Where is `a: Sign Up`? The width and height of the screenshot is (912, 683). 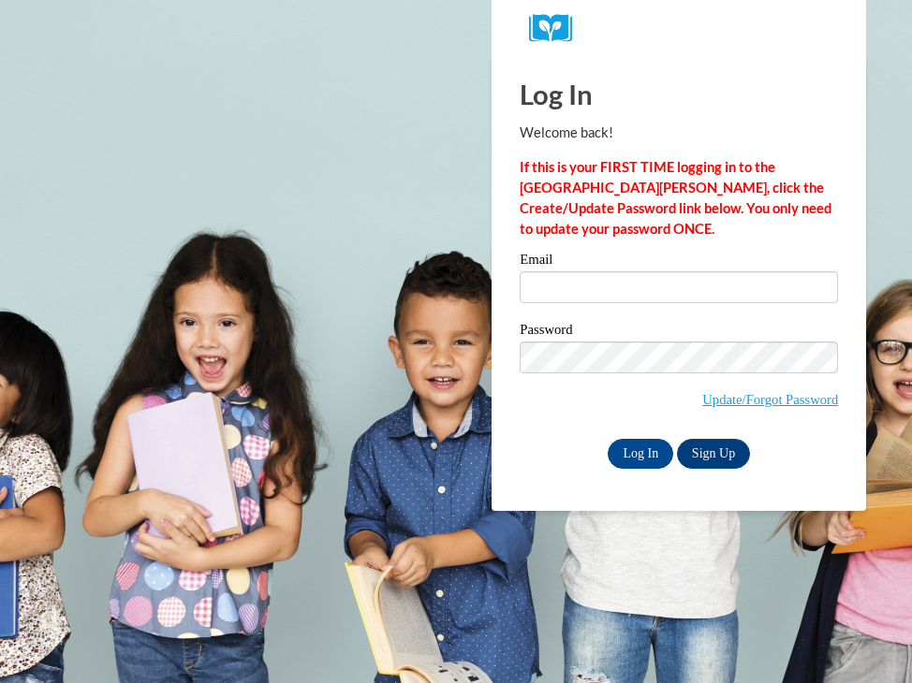 a: Sign Up is located at coordinates (713, 454).